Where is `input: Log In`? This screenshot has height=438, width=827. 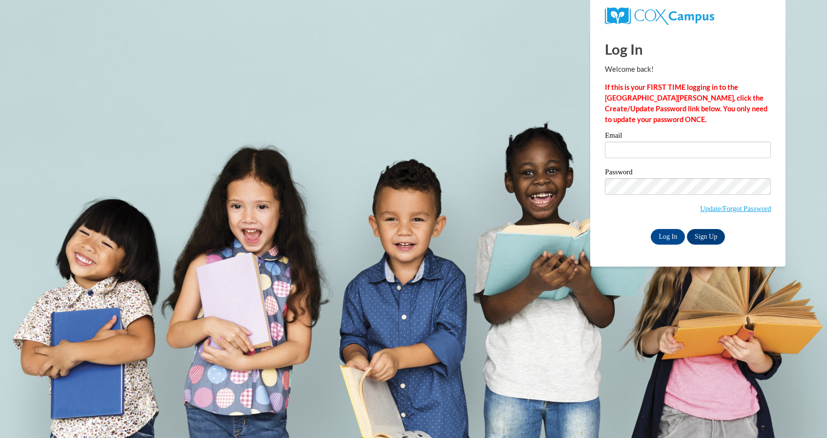 input: Log In is located at coordinates (668, 237).